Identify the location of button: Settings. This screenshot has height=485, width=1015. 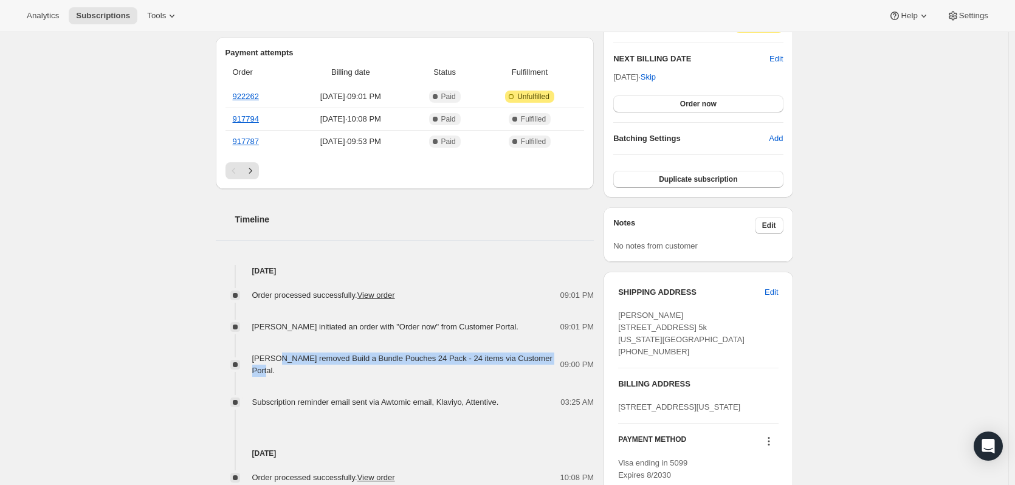
(968, 16).